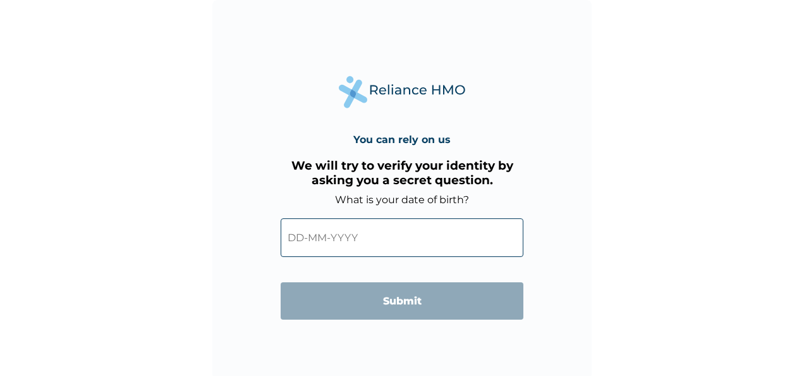 This screenshot has width=804, height=376. What do you see at coordinates (402, 173) in the screenshot?
I see `h3: We will try to verify your identity by asking you a secret question.` at bounding box center [402, 173].